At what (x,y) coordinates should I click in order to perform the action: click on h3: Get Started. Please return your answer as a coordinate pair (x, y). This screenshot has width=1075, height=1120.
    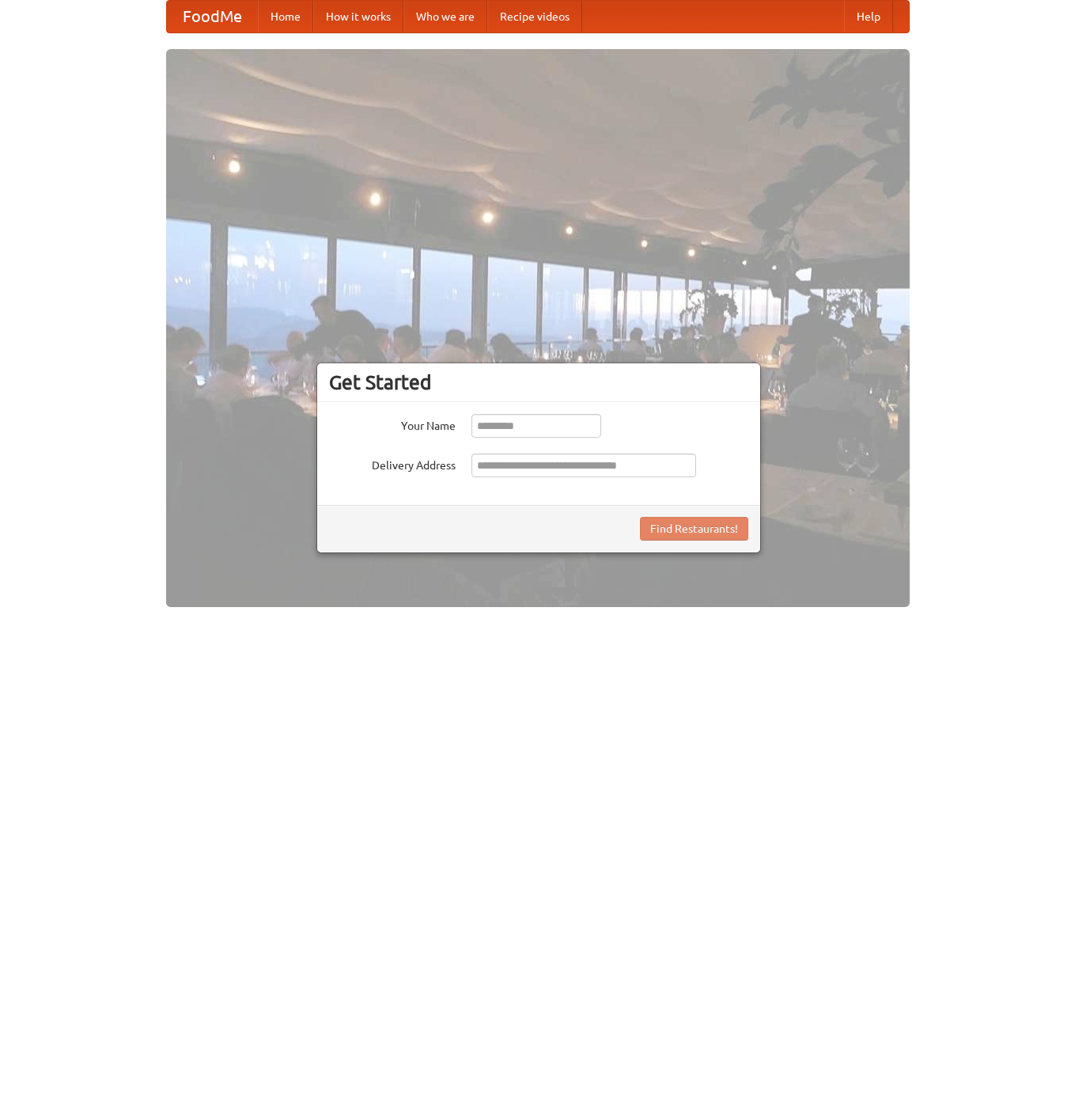
    Looking at the image, I should click on (538, 382).